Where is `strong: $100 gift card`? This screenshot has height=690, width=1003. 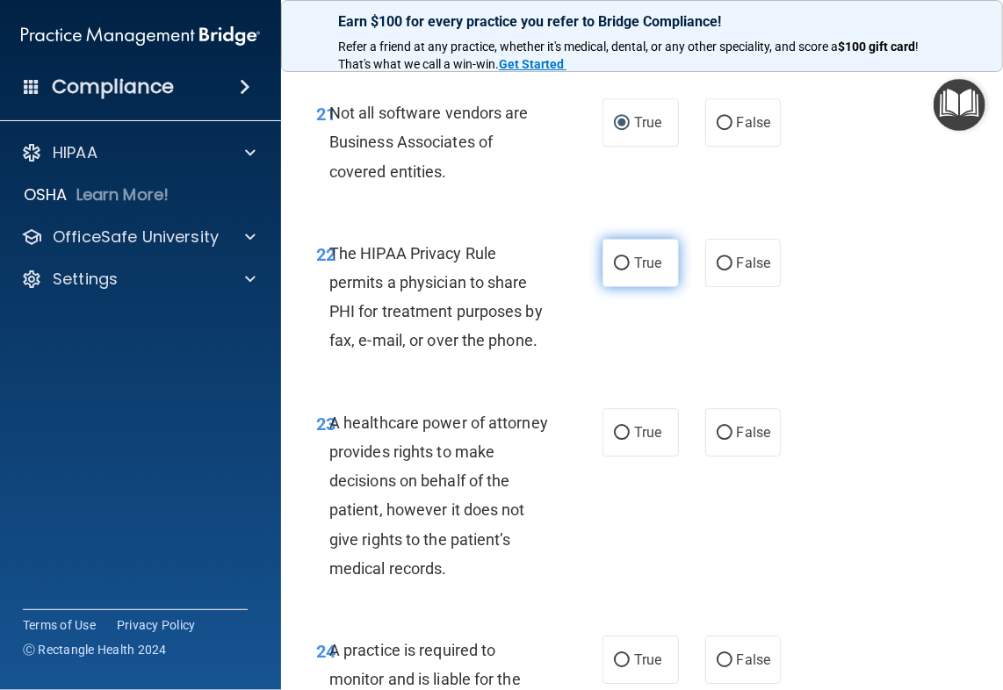 strong: $100 gift card is located at coordinates (876, 47).